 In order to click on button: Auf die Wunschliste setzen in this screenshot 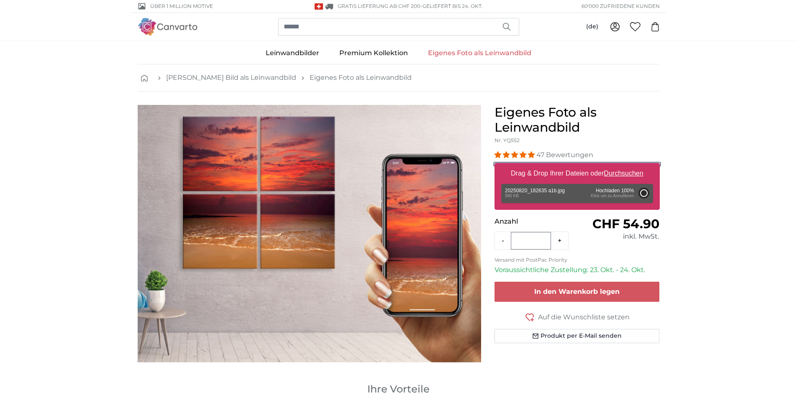, I will do `click(577, 317)`.